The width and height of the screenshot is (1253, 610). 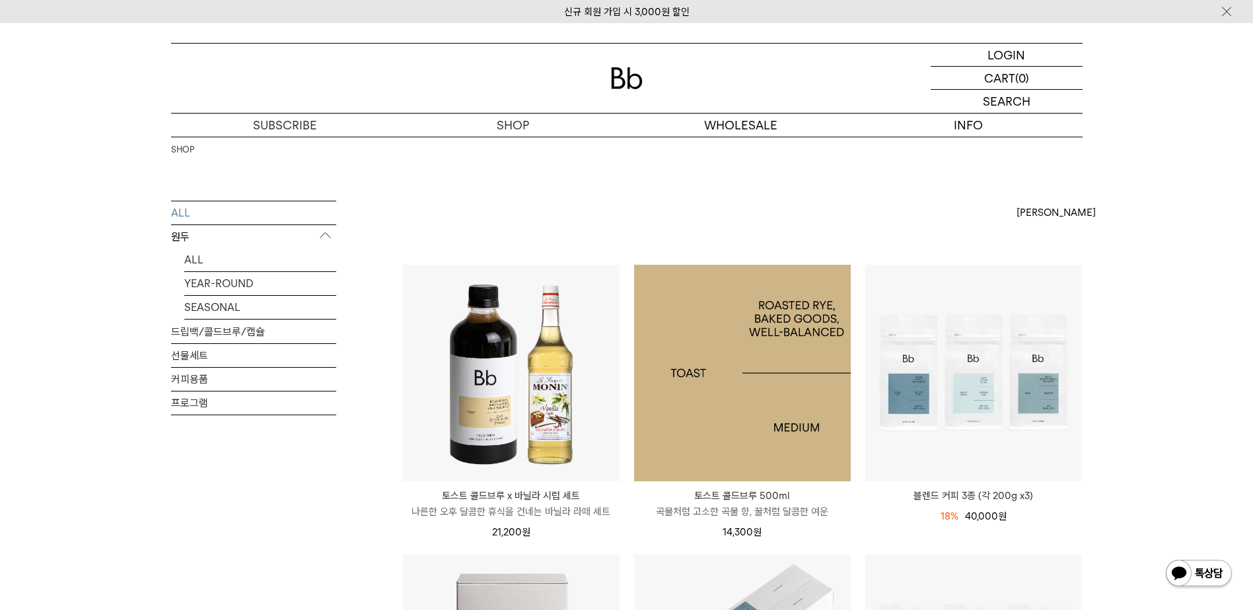 I want to click on p: 토스트 콜드브루 500ml, so click(x=742, y=496).